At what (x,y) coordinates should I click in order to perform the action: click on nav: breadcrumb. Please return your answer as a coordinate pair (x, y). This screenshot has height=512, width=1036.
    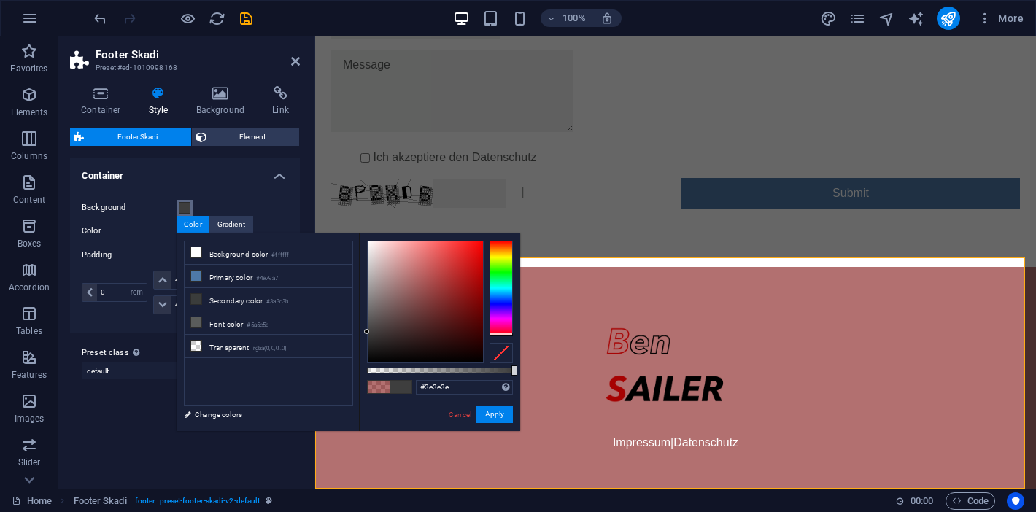
    Looking at the image, I should click on (173, 501).